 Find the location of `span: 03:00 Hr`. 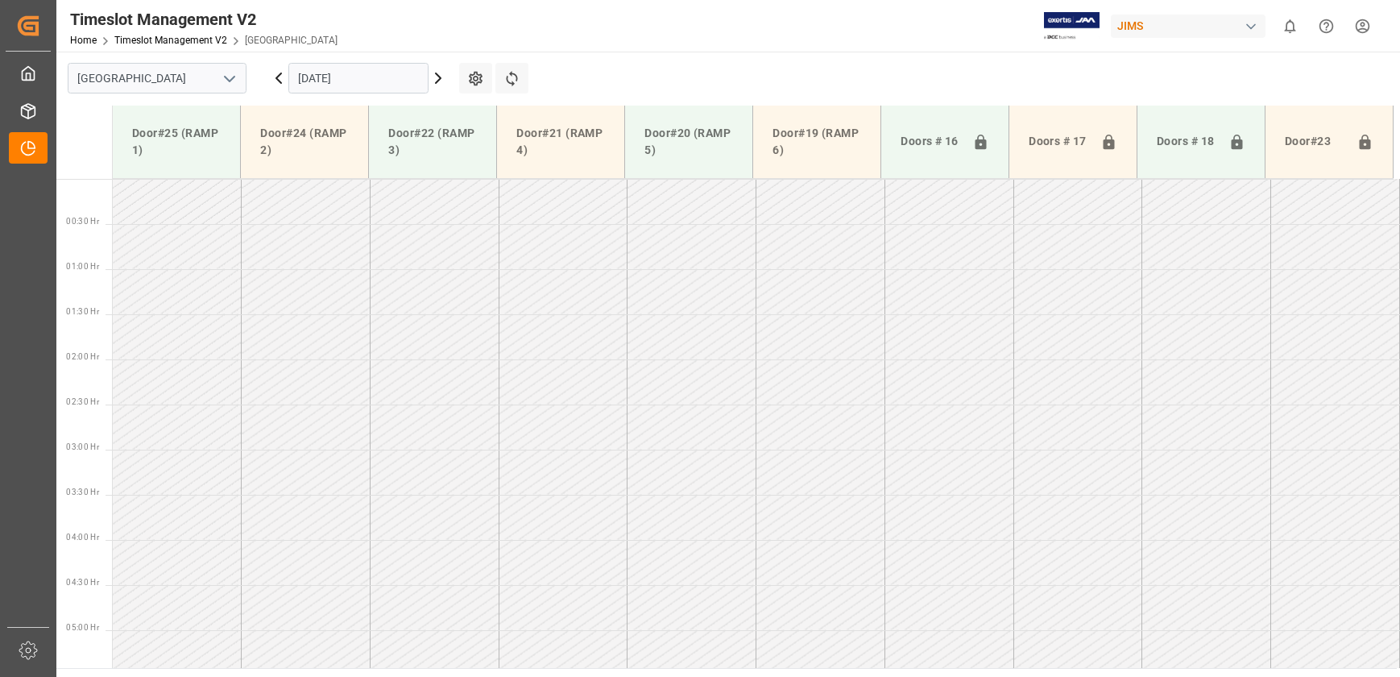

span: 03:00 Hr is located at coordinates (82, 446).